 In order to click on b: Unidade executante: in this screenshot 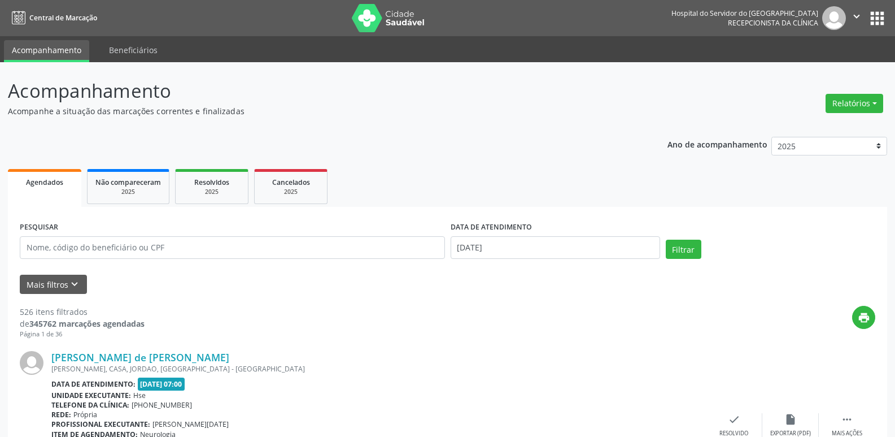, I will do `click(91, 395)`.